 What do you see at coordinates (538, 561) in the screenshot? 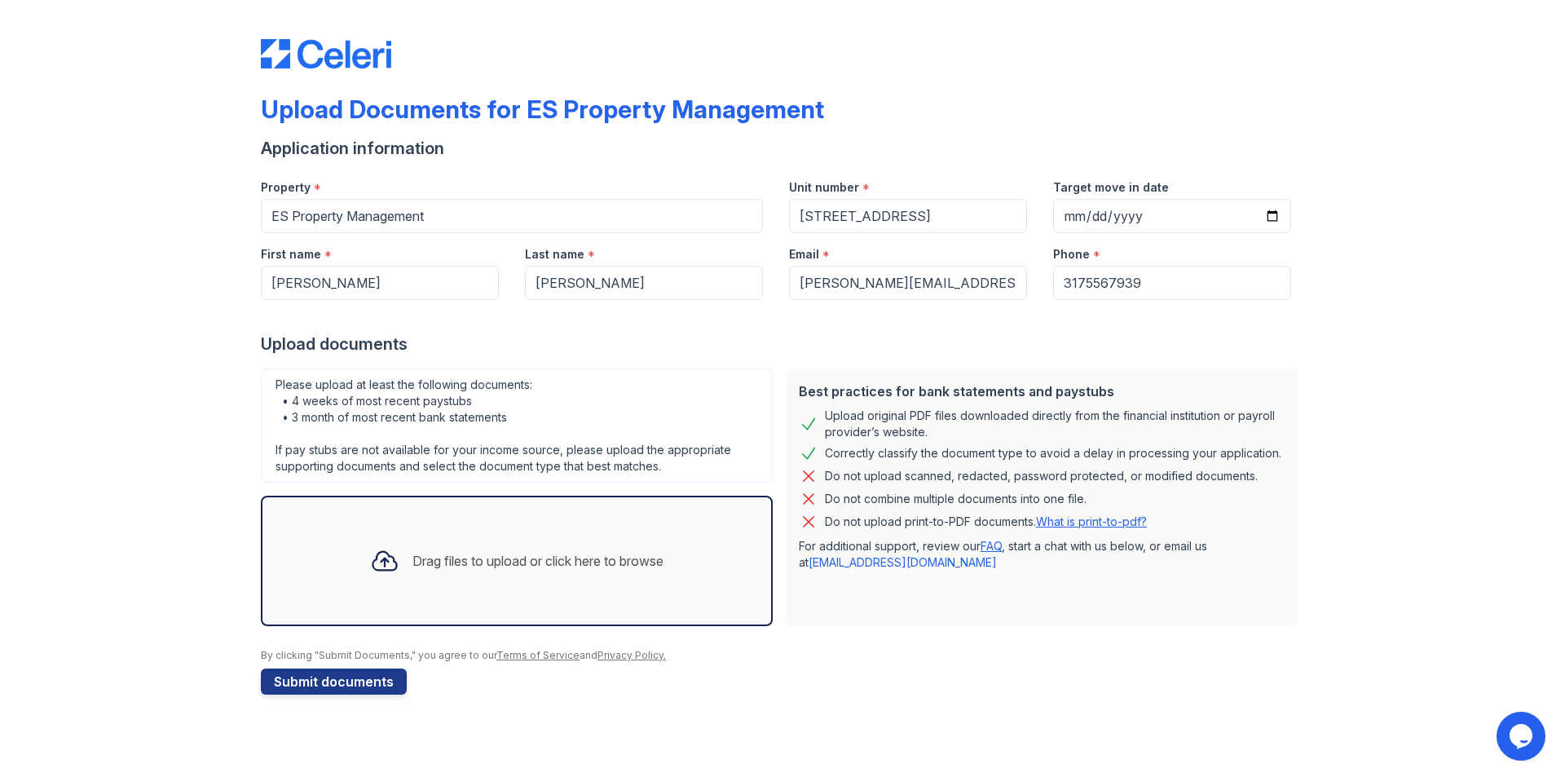
I see `div: Drag files to upload or click here to browse` at bounding box center [538, 561].